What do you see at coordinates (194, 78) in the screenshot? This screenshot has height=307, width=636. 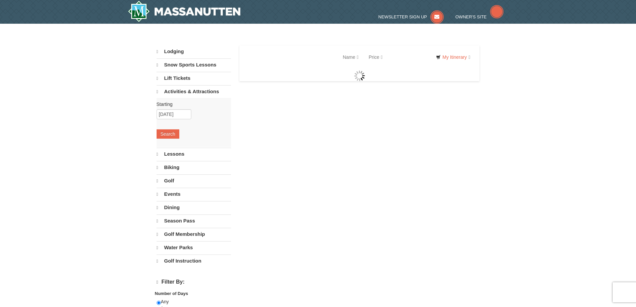 I see `a: Lift Tickets` at bounding box center [194, 78].